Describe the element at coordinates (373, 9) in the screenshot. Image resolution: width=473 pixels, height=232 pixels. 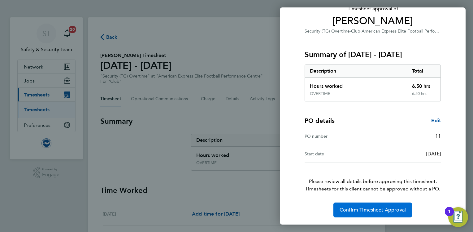
I see `span: Timesheet approval of` at that location.